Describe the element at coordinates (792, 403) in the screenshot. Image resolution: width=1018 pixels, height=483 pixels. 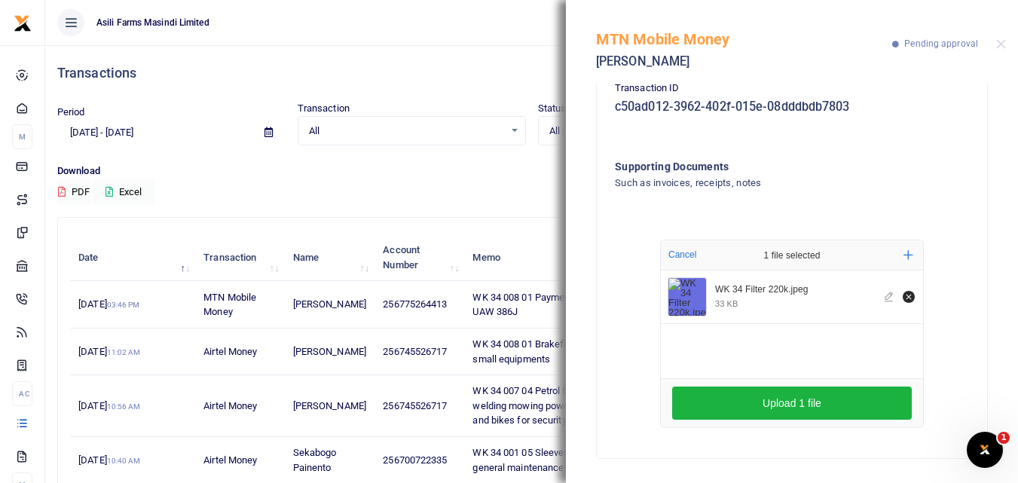
I see `button: Upload 1 file` at that location.